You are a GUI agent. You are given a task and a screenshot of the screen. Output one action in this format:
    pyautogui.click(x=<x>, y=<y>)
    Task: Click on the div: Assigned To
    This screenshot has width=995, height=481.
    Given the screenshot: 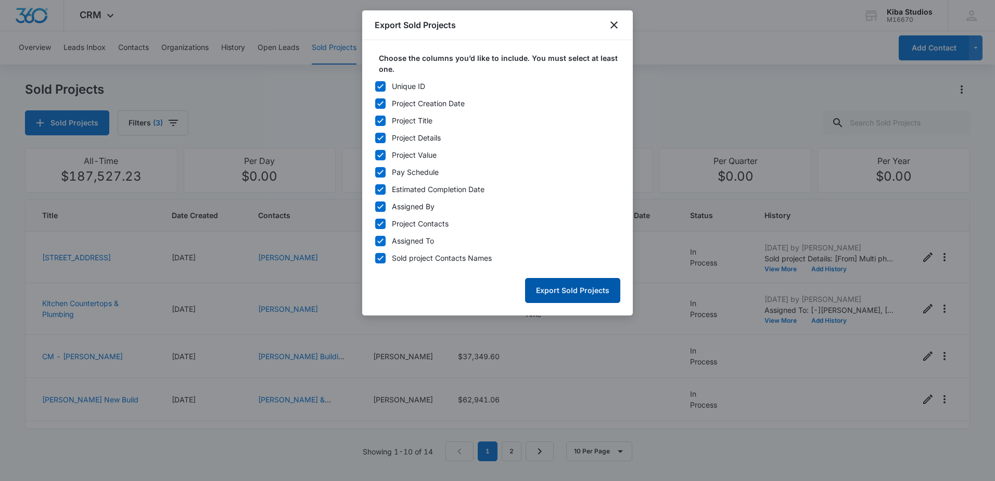 What is the action you would take?
    pyautogui.click(x=413, y=241)
    